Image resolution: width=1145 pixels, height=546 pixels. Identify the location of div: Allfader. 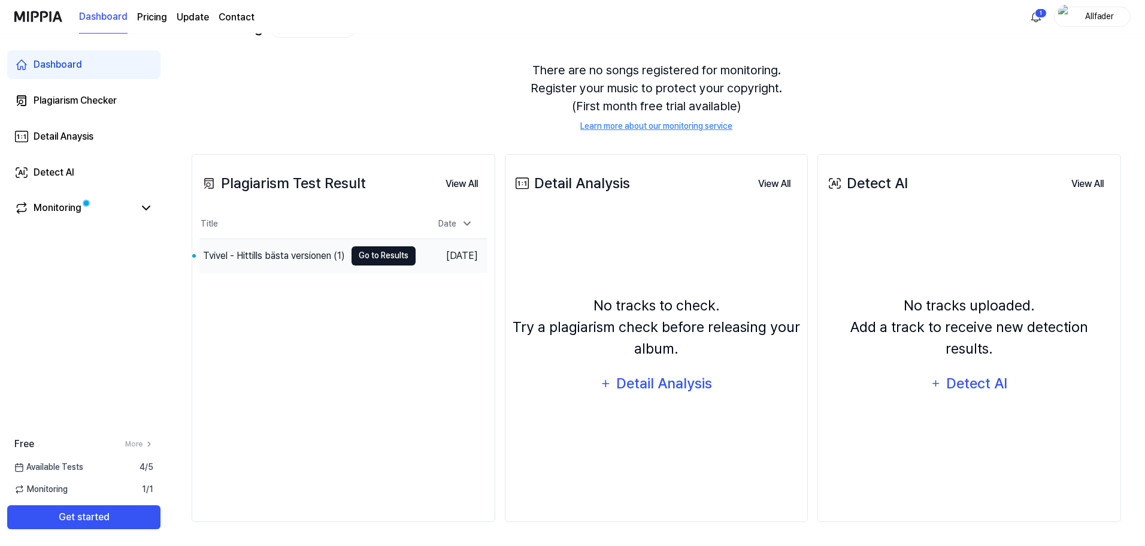
(1100, 16).